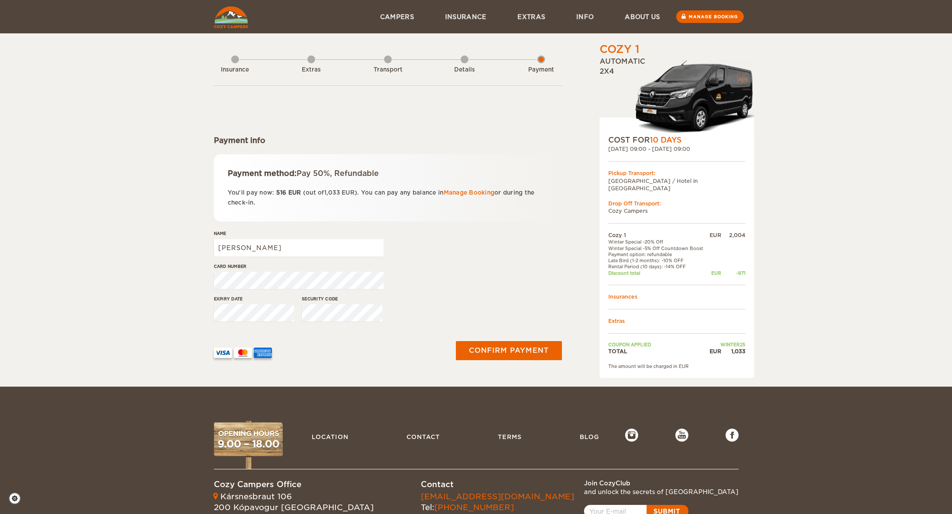 This screenshot has height=514, width=952. Describe the element at coordinates (658, 273) in the screenshot. I see `td: Discount total` at that location.